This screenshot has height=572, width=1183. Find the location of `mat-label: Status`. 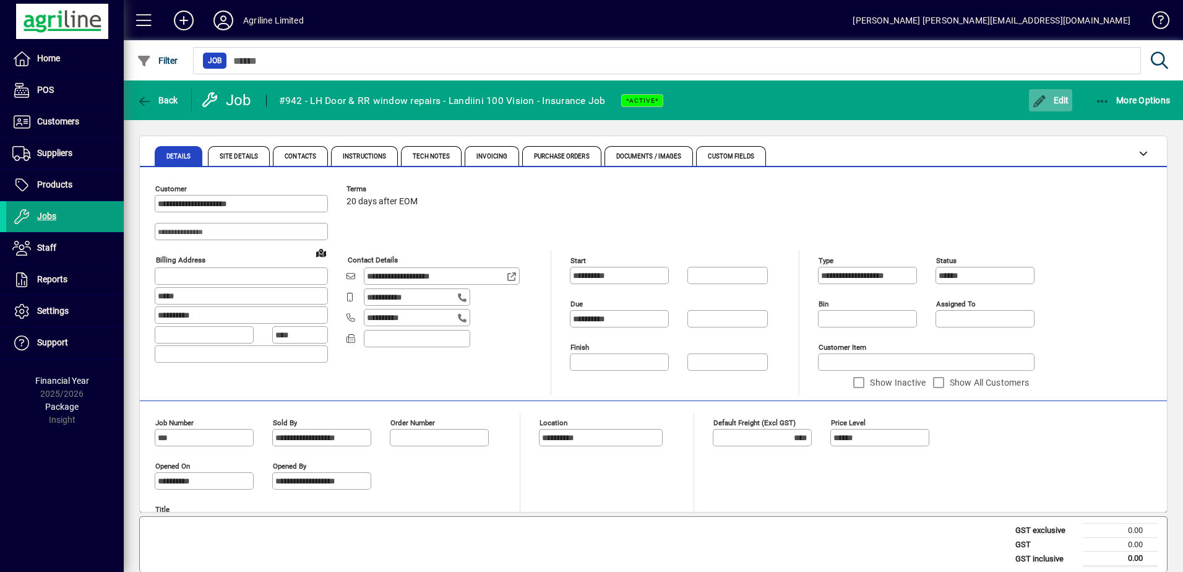

mat-label: Status is located at coordinates (946, 260).